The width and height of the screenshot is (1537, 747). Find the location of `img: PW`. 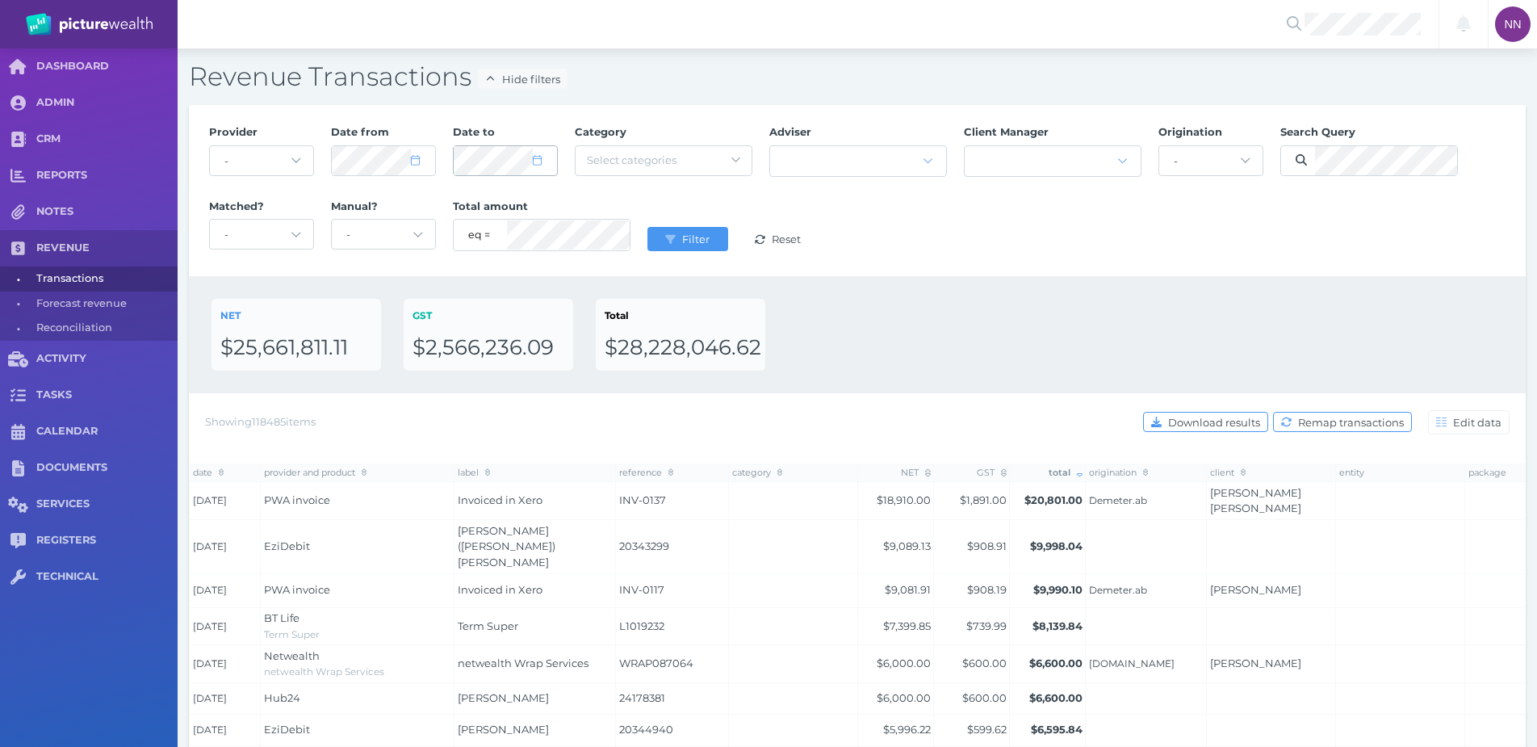

img: PW is located at coordinates (89, 24).